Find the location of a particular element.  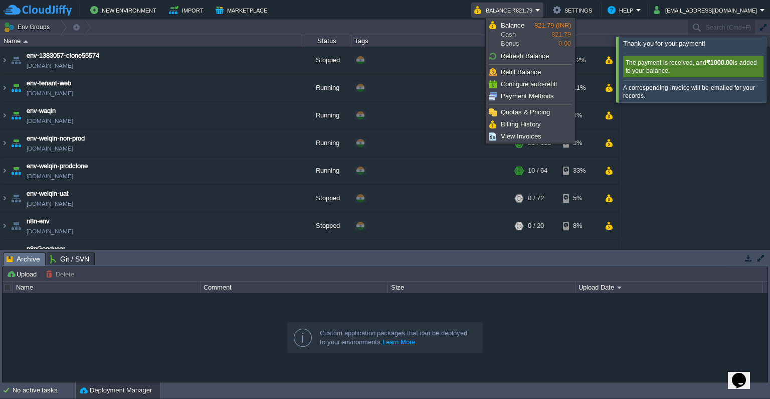

span: 821.79 0.00 is located at coordinates (552, 34).